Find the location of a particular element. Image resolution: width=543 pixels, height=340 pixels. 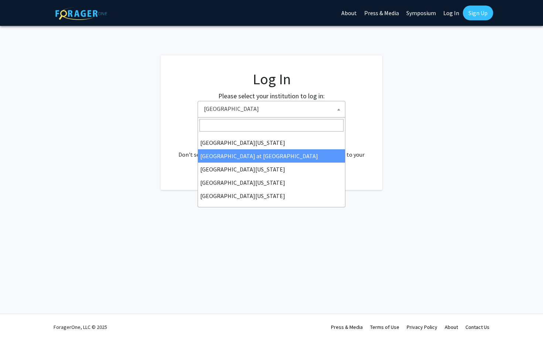

div: ForagerOne, LLC © 2025 is located at coordinates (80, 327).